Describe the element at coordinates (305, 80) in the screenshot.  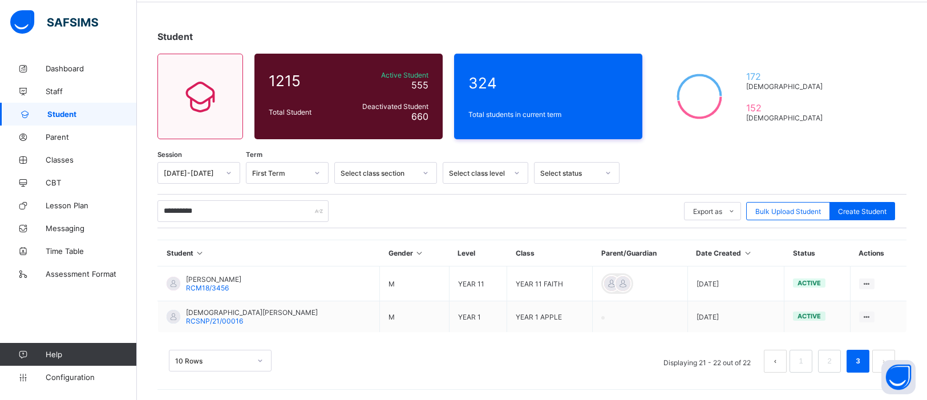
I see `span: 1215` at that location.